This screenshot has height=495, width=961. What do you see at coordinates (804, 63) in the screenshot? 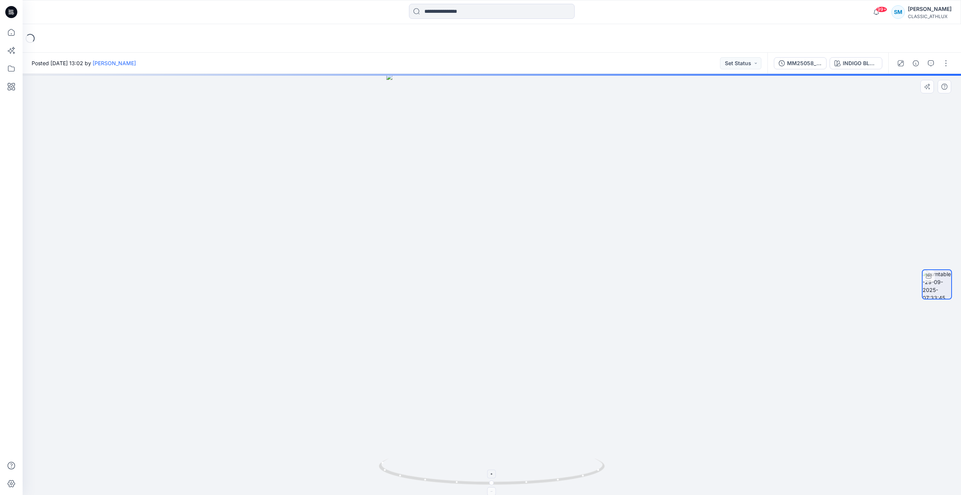
I see `div: MM25058_DYNAMIC KINETIC JACKET` at bounding box center [804, 63].